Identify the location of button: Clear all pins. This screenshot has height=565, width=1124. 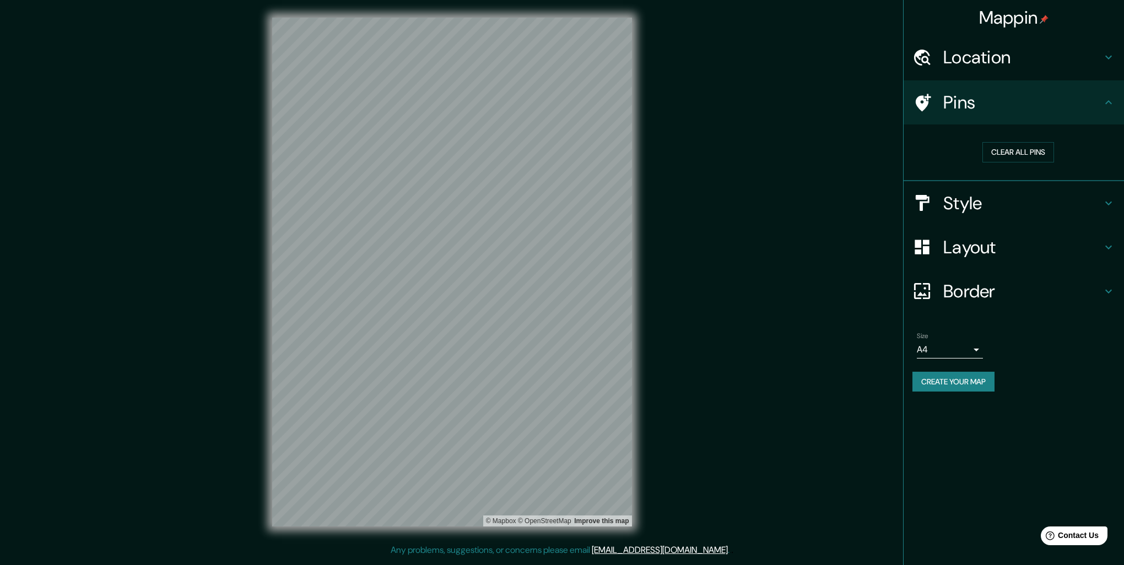
(1018, 152).